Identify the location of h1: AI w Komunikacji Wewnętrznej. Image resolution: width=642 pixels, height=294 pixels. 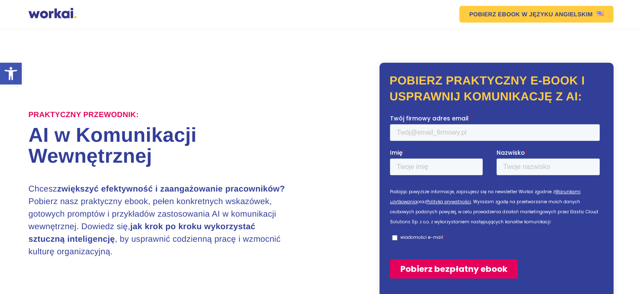
(175, 146).